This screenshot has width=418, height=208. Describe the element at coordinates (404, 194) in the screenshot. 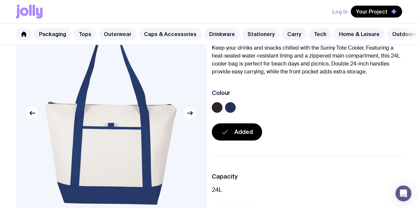

I see `div: Open Intercom Messenger` at that location.